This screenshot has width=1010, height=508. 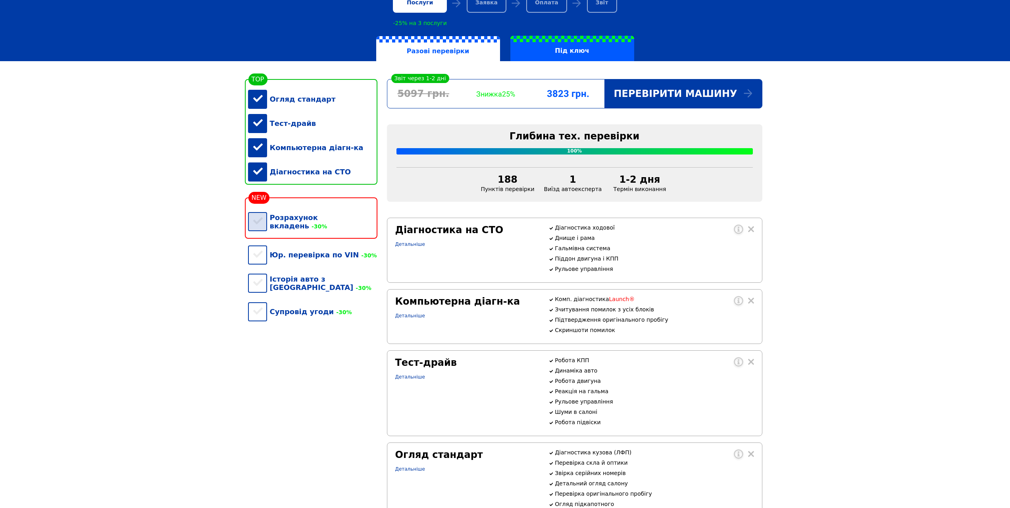 What do you see at coordinates (573, 179) in the screenshot?
I see `div: 1` at bounding box center [573, 179].